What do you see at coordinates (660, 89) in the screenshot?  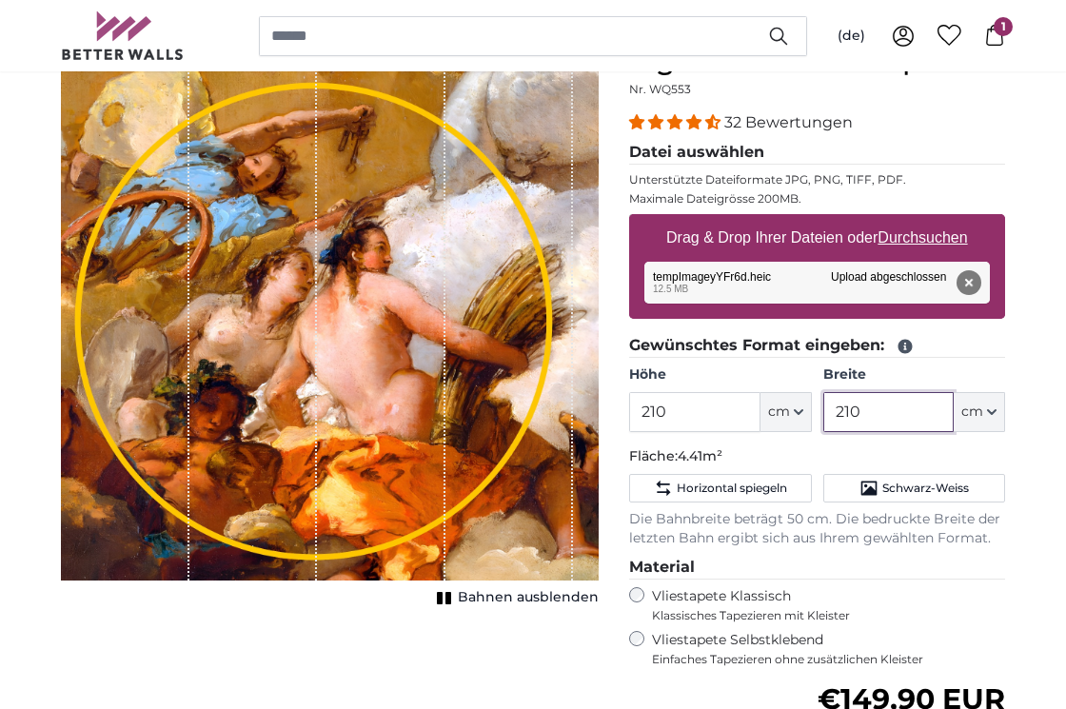 I see `span: Nr. WQ553` at bounding box center [660, 89].